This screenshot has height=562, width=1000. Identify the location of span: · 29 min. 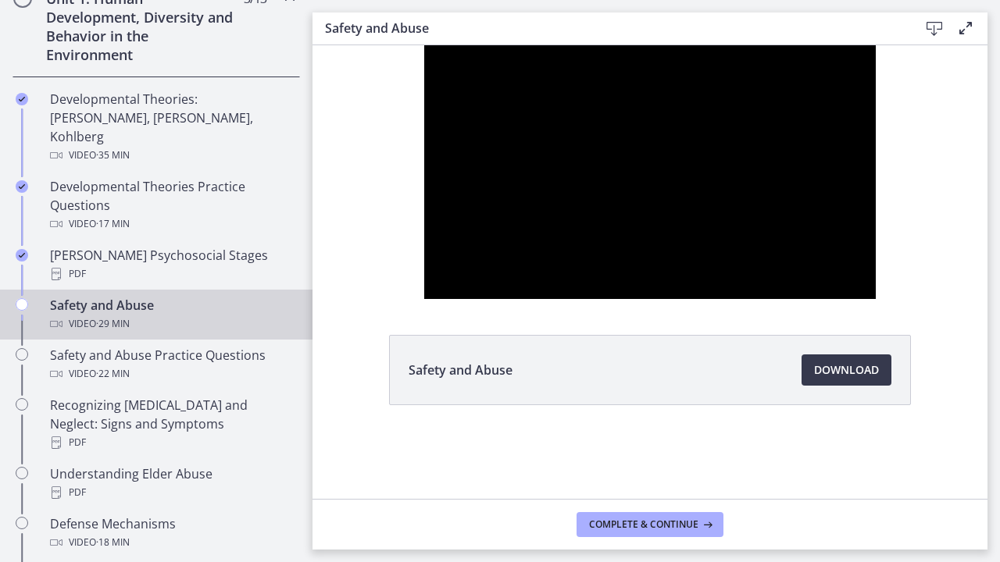
(112, 324).